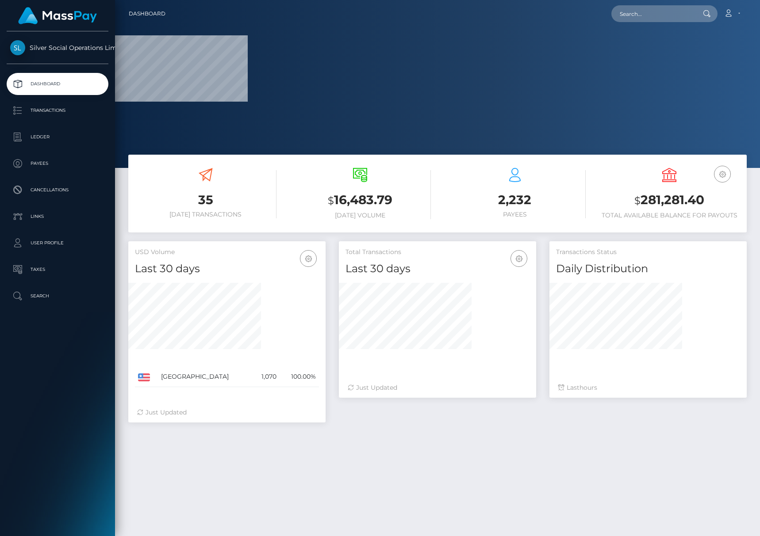 This screenshot has width=760, height=536. Describe the element at coordinates (57, 243) in the screenshot. I see `a: User Profile` at that location.